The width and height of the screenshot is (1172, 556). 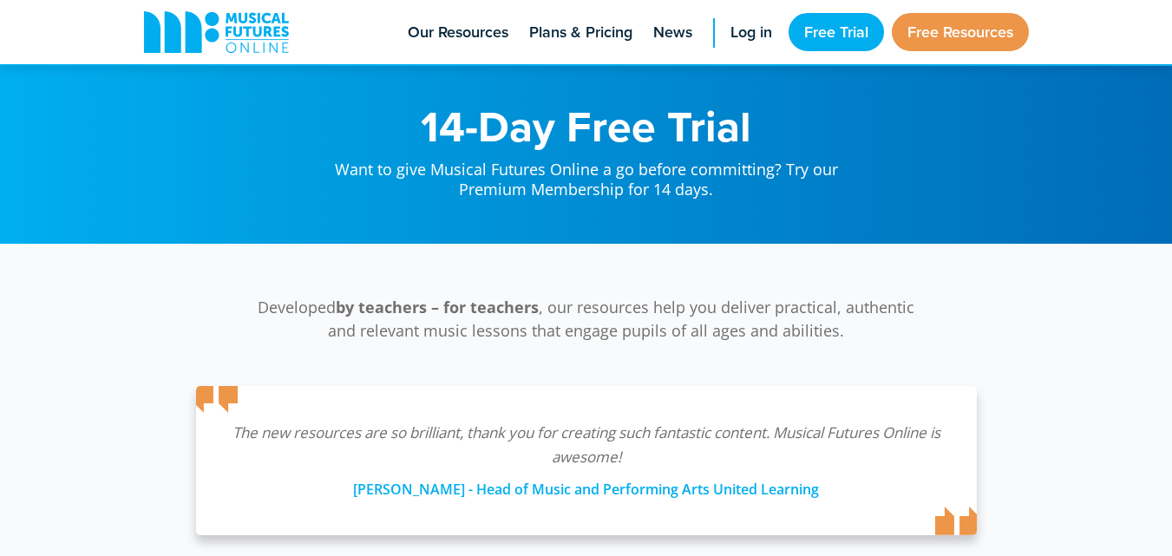 I want to click on span: News, so click(x=673, y=32).